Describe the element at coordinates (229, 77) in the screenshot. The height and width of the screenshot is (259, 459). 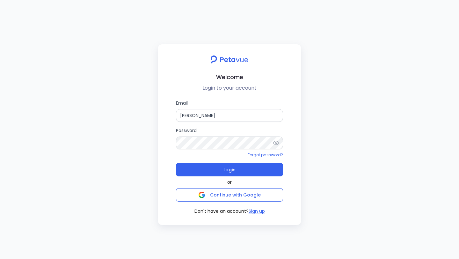
I see `h2: Welcome` at that location.